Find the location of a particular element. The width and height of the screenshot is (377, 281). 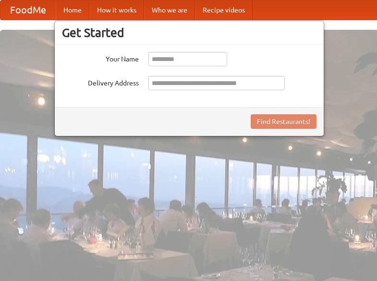

a: Home is located at coordinates (73, 10).